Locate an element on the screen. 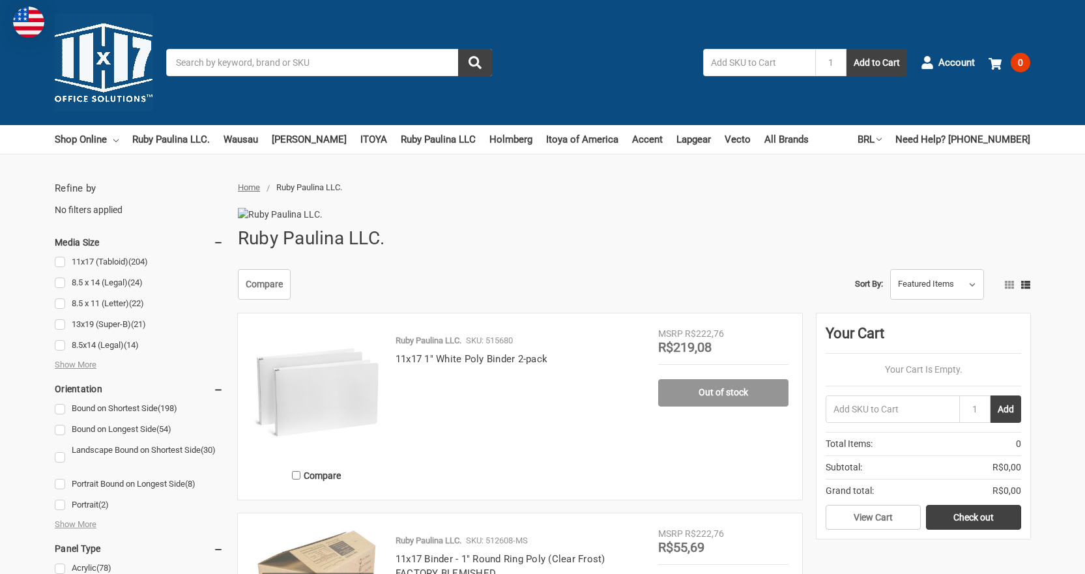 Image resolution: width=1085 pixels, height=574 pixels. a: Portrait is located at coordinates (139, 505).